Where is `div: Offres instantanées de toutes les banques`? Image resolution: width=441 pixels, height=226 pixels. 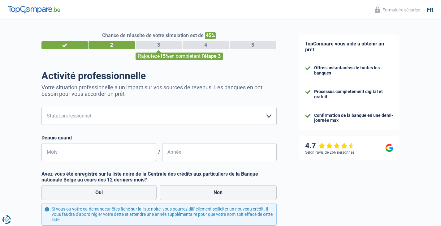 div: Offres instantanées de toutes les banques is located at coordinates (353, 70).